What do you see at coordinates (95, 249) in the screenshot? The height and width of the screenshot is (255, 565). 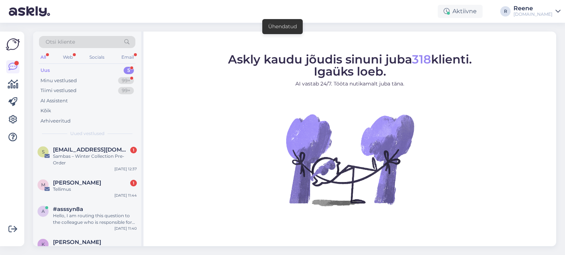 I see `div: Re: Tagastusvorm "33418"` at bounding box center [95, 249].